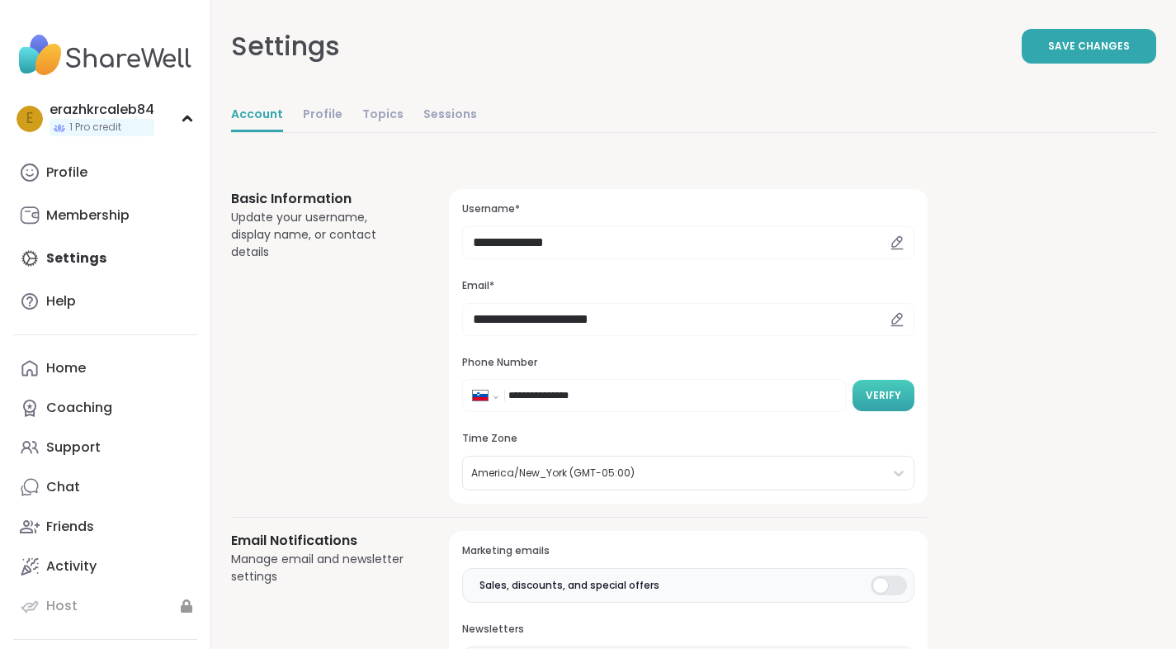 The width and height of the screenshot is (1176, 649). Describe the element at coordinates (61, 301) in the screenshot. I see `div: Help` at that location.